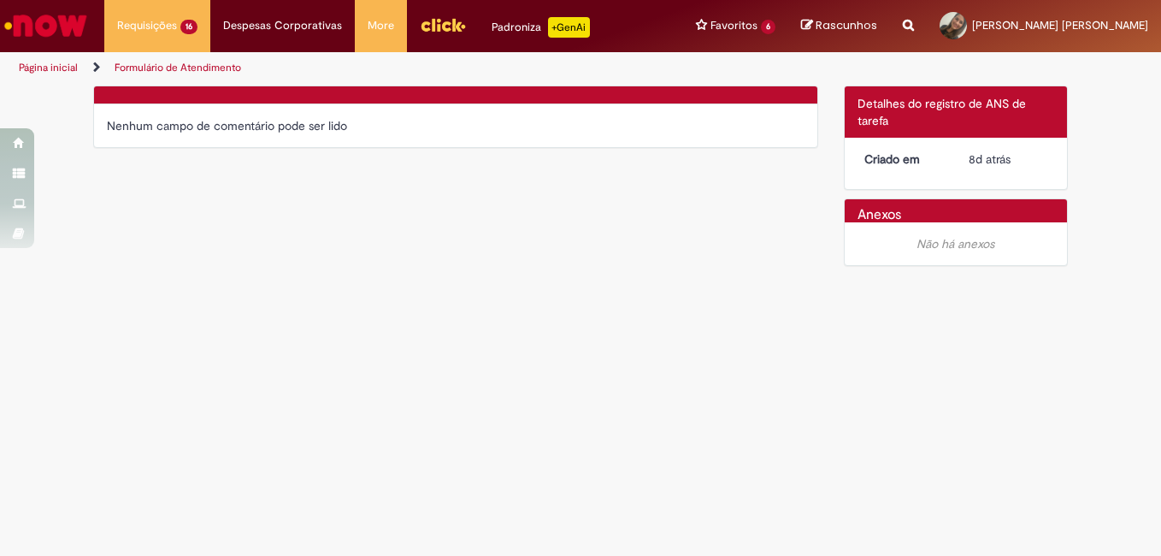 Image resolution: width=1161 pixels, height=556 pixels. What do you see at coordinates (879, 215) in the screenshot?
I see `h2: Anexos` at bounding box center [879, 215].